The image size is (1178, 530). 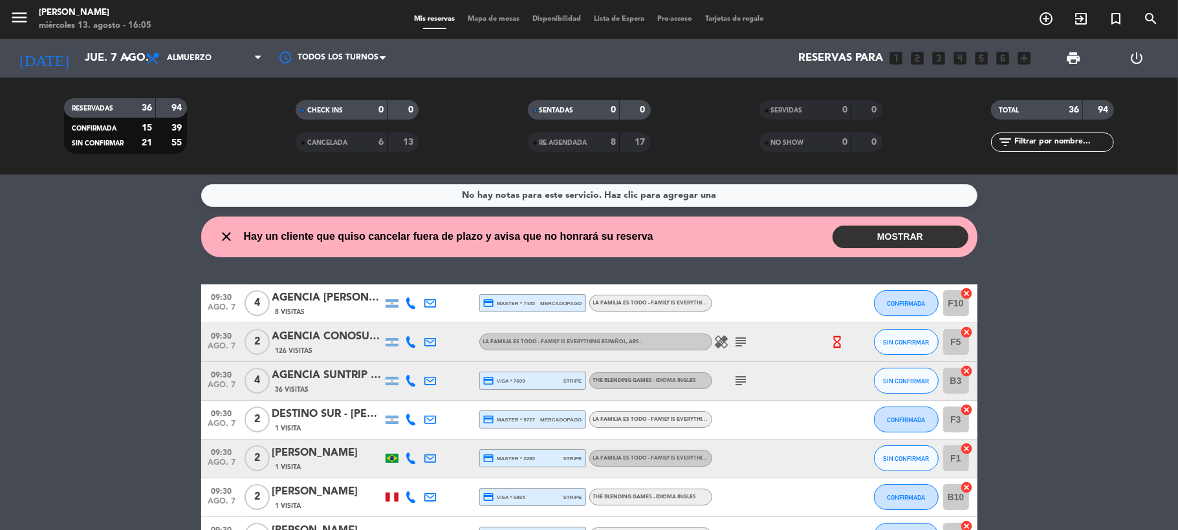 What do you see at coordinates (906, 303) in the screenshot?
I see `button: CONFIRMADA` at bounding box center [906, 303].